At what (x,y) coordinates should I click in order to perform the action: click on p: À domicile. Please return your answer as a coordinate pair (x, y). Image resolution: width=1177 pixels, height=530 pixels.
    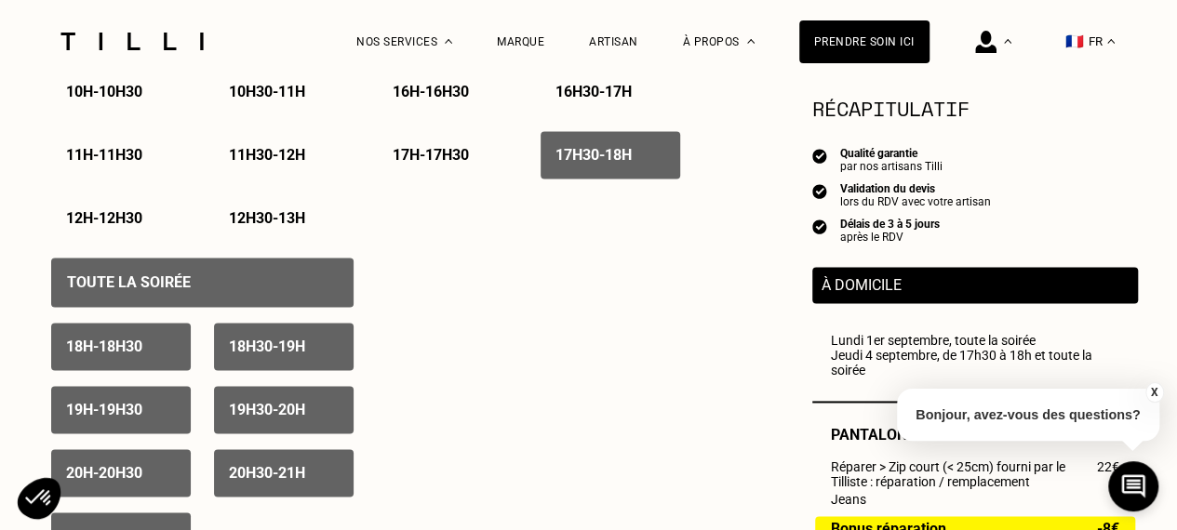
    Looking at the image, I should click on (975, 285).